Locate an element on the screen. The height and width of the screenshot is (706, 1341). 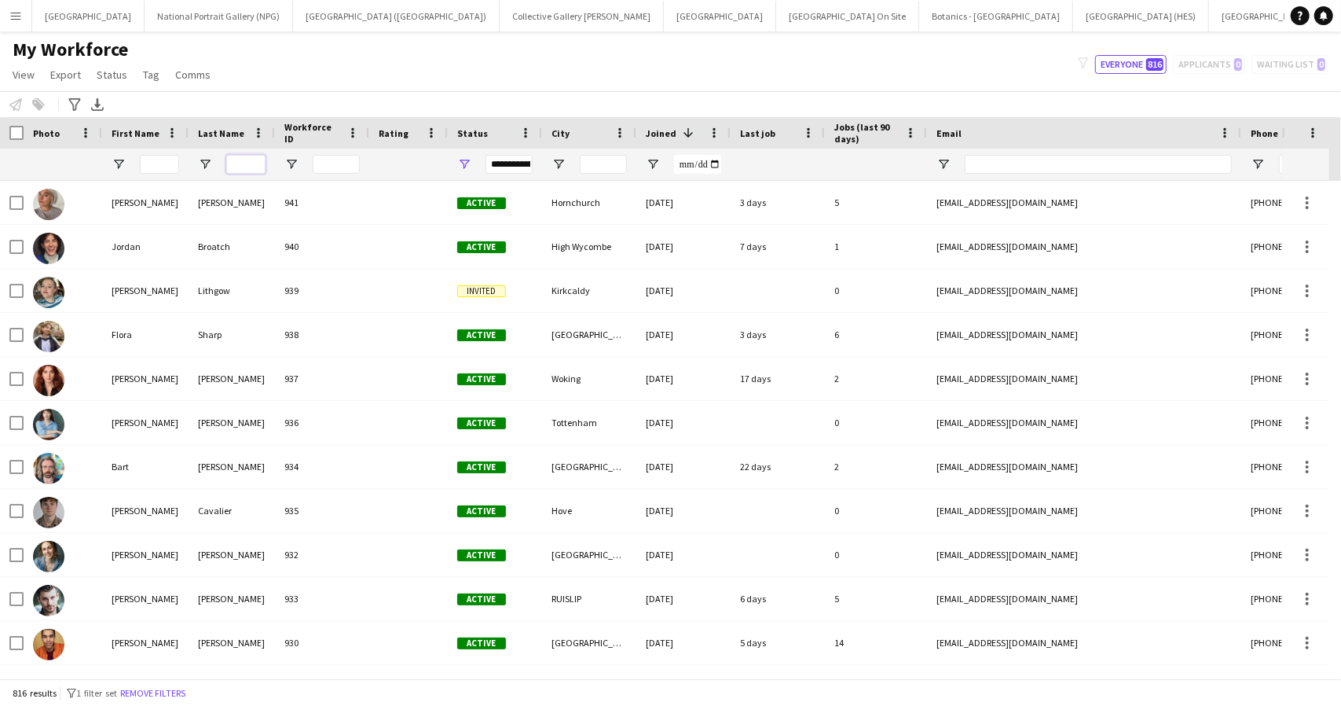
div: 6 is located at coordinates (876, 334).